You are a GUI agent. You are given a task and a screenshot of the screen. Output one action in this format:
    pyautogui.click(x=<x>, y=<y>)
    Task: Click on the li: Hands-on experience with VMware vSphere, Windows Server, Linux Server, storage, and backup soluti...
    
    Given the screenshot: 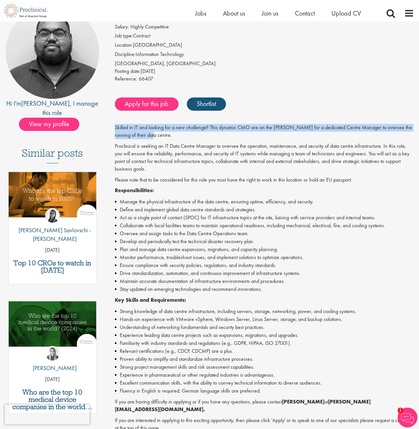 What is the action you would take?
    pyautogui.click(x=264, y=320)
    